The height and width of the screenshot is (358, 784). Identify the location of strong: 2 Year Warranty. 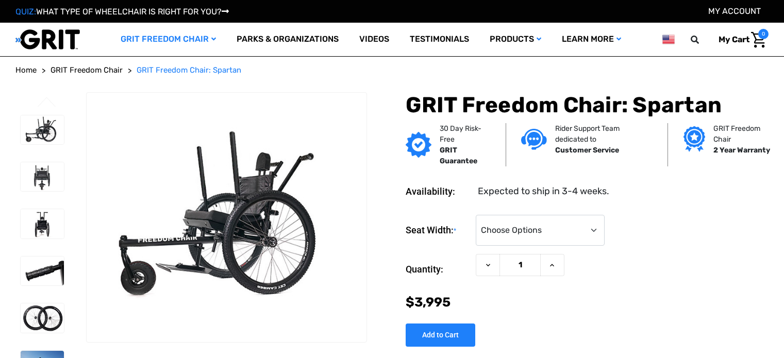
(742, 150).